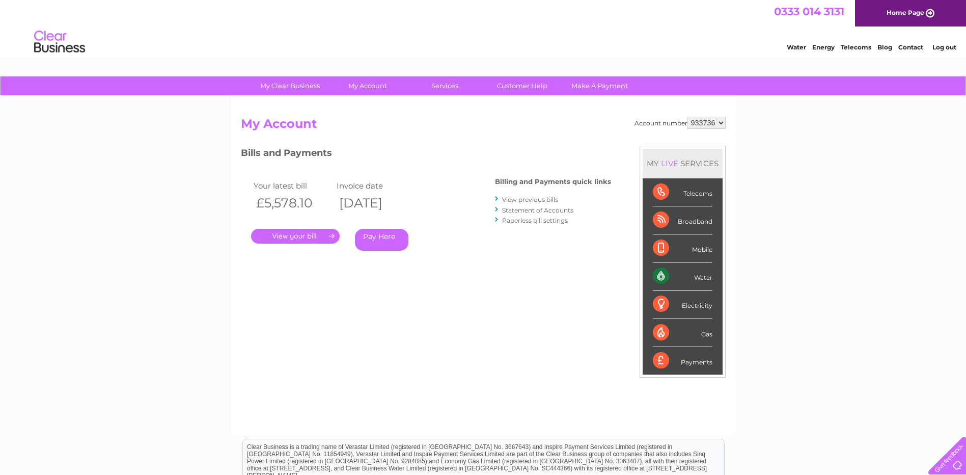  What do you see at coordinates (381, 239) in the screenshot?
I see `a: Pay Here` at bounding box center [381, 239].